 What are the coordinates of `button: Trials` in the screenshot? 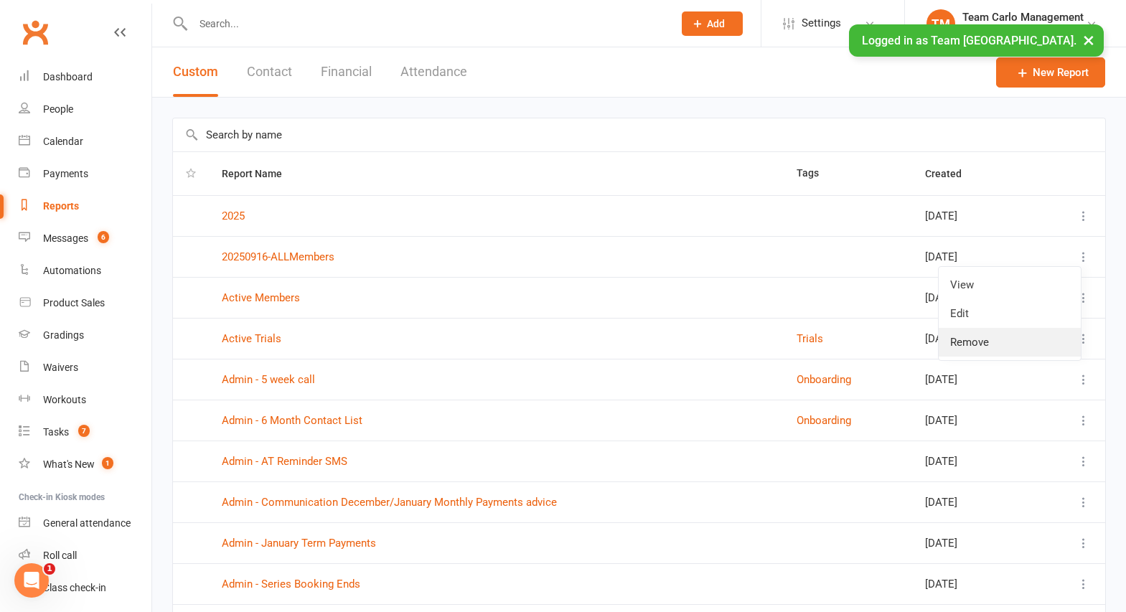 It's located at (809, 339).